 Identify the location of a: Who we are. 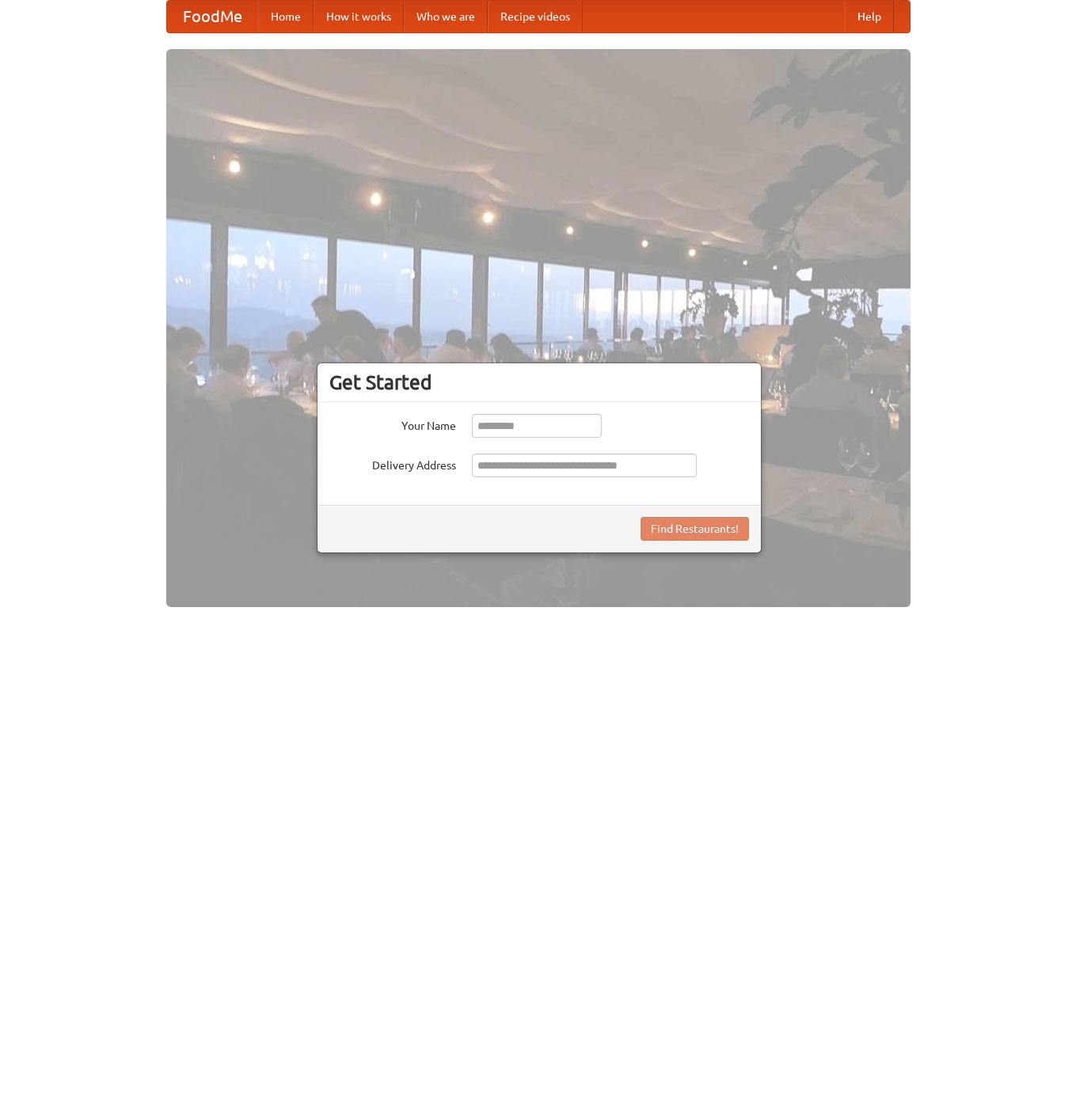
(446, 16).